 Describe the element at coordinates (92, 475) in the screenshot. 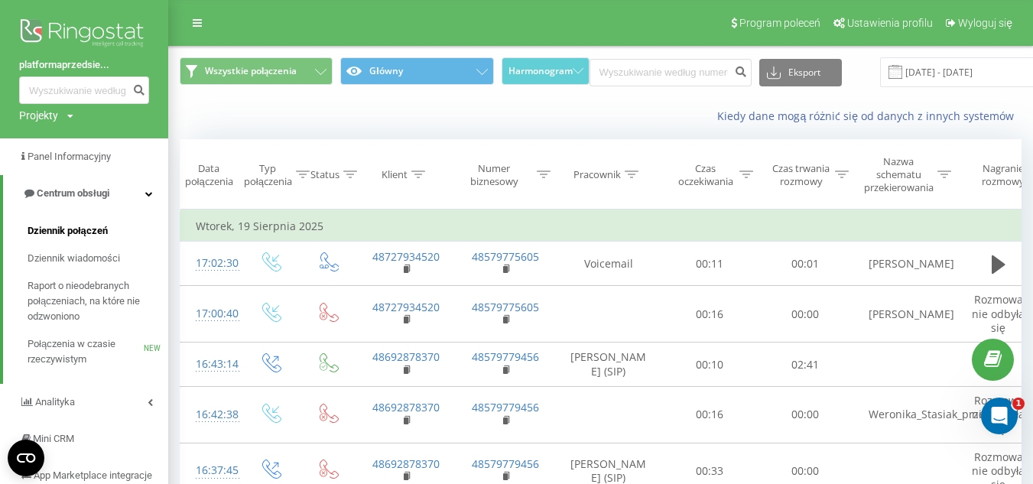

I see `span: App Marketplace integracje` at that location.